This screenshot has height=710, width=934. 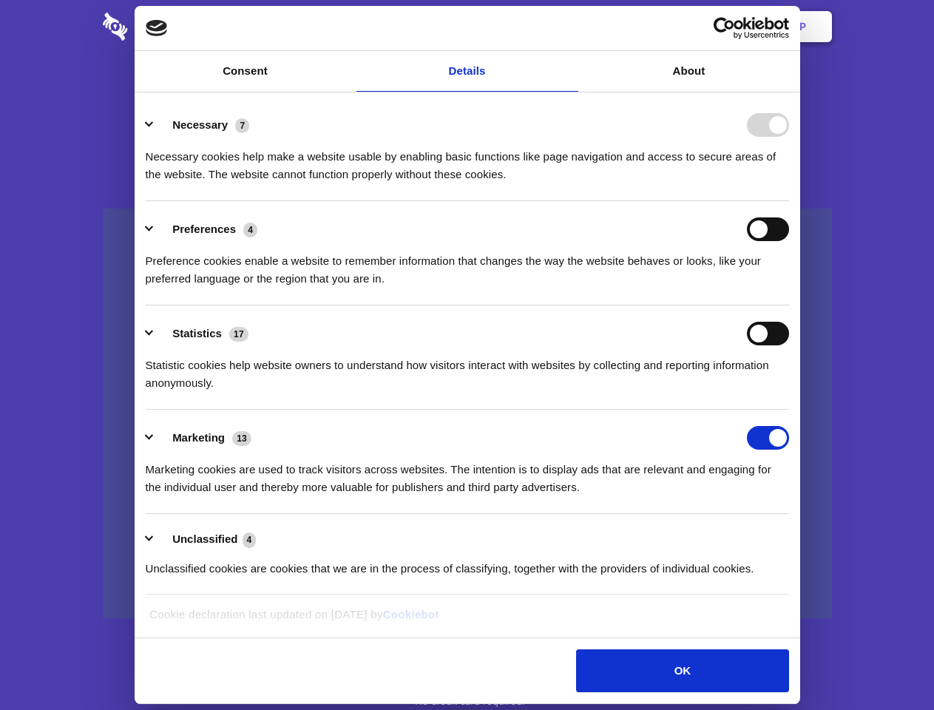 I want to click on h4: Auto-redaction of sensitive data, encrypted data sharing and self-destructing private chats. Shar..., so click(x=467, y=159).